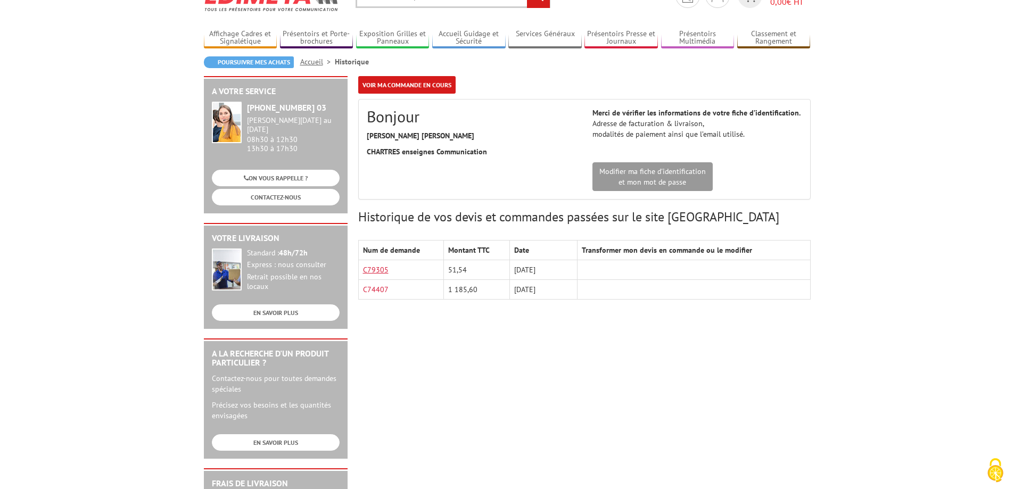  Describe the element at coordinates (227, 122) in the screenshot. I see `img: widget-service.jpg` at that location.